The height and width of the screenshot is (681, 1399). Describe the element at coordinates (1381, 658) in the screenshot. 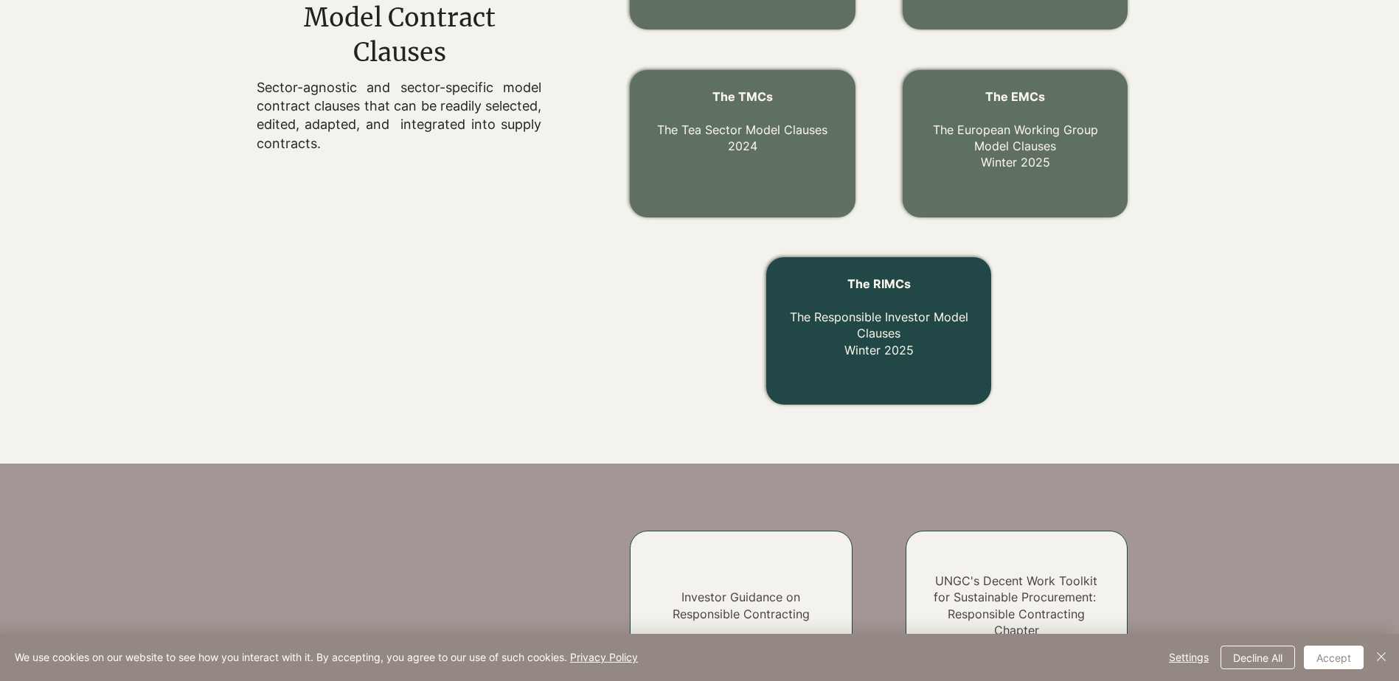

I see `button: Close` at that location.